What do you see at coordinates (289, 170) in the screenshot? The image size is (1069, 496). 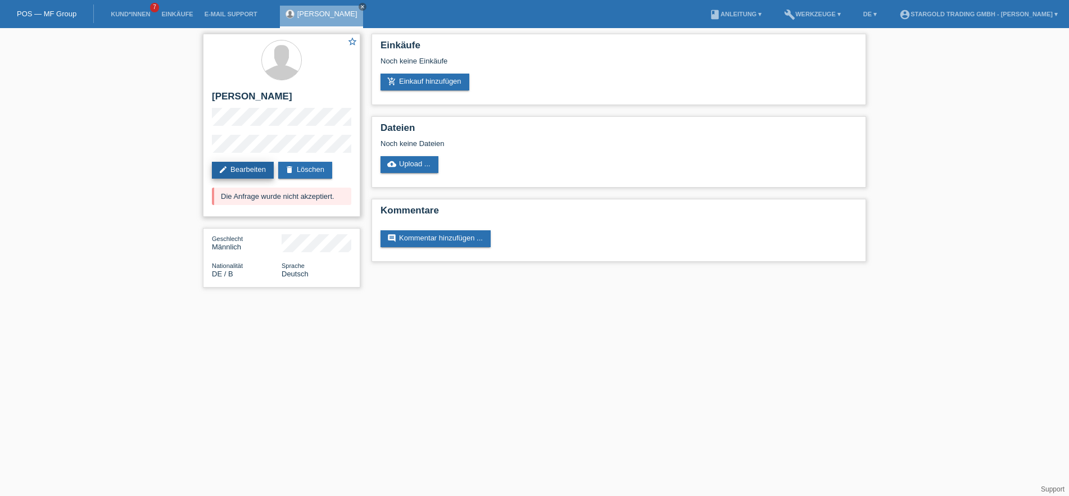 I see `i: delete` at bounding box center [289, 170].